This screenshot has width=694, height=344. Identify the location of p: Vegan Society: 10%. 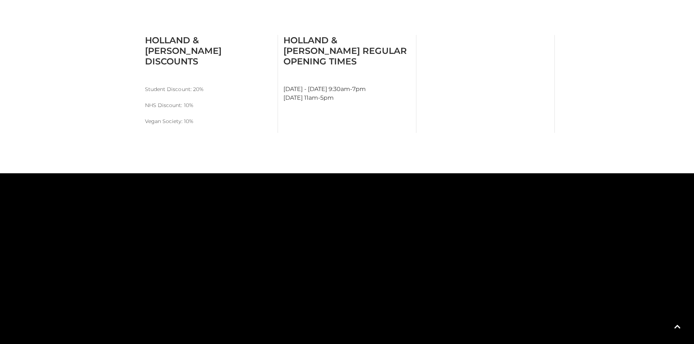
(208, 121).